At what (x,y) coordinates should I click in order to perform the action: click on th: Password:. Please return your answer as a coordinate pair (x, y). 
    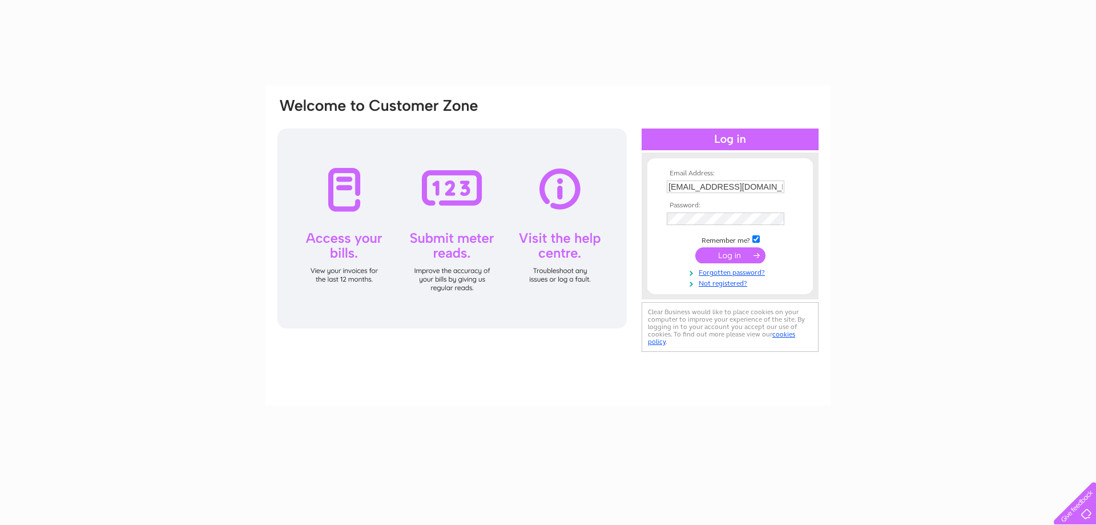
    Looking at the image, I should click on (730, 206).